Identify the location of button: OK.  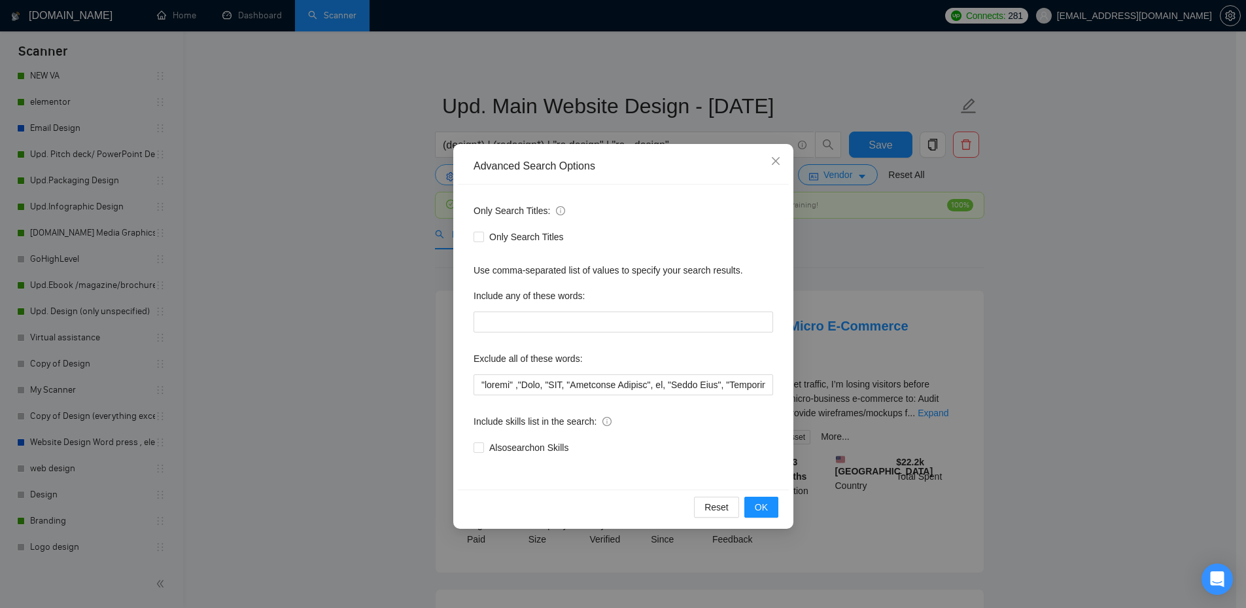
(761, 507).